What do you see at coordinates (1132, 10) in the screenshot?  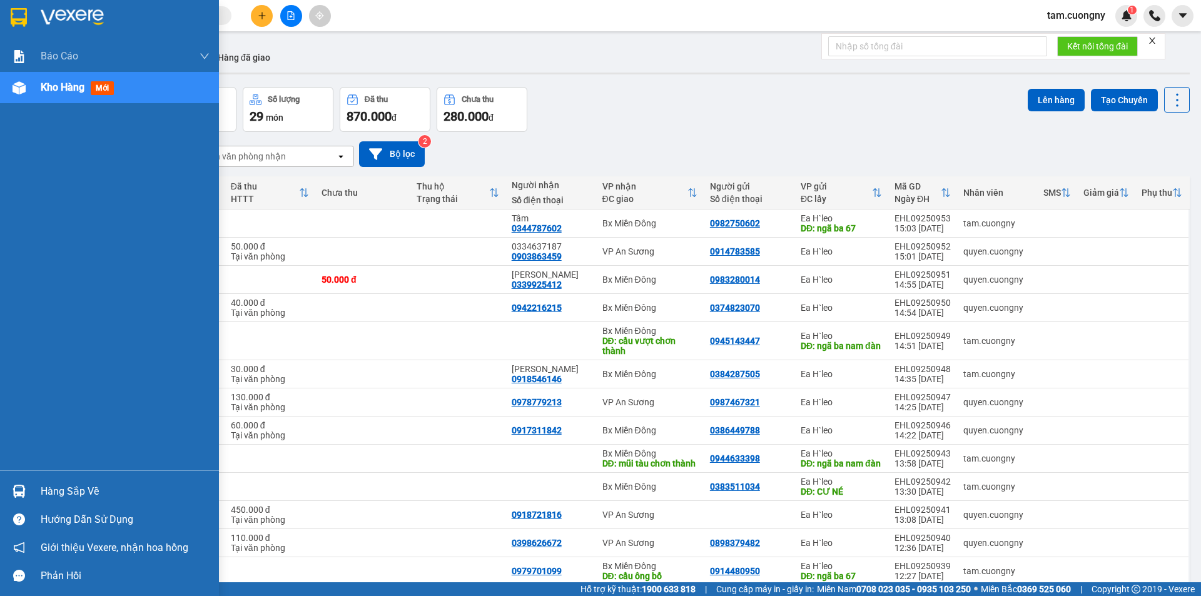 I see `sup: 1` at bounding box center [1132, 10].